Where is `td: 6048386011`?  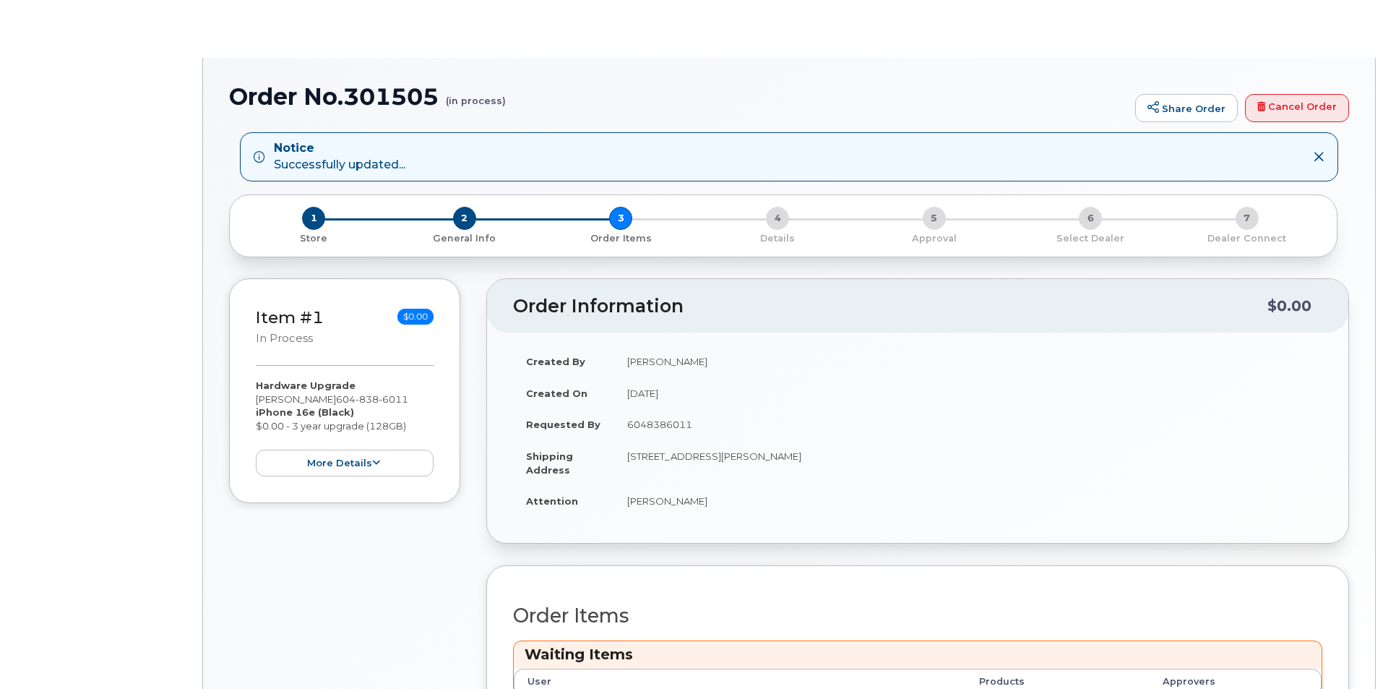
td: 6048386011 is located at coordinates (968, 424).